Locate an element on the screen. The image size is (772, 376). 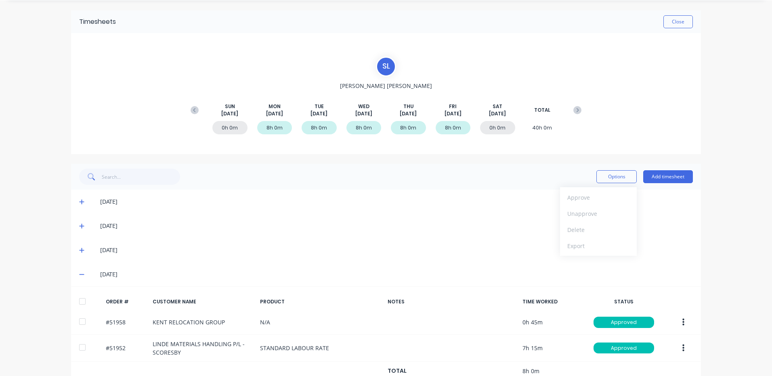
div: Timesheets is located at coordinates (97, 22).